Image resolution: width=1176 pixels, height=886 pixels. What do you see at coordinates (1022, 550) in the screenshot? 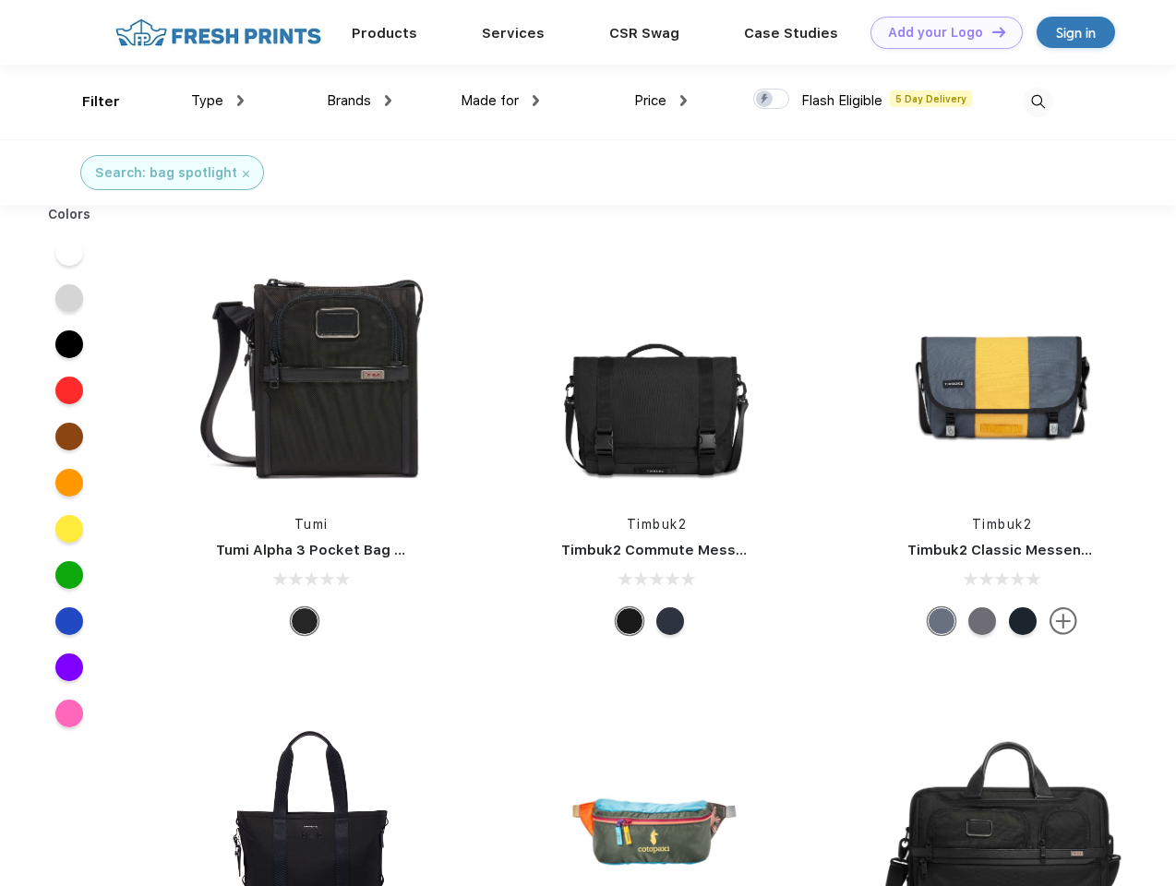
I see `a: Timbuk2 Classic Messenger Bag` at bounding box center [1022, 550].